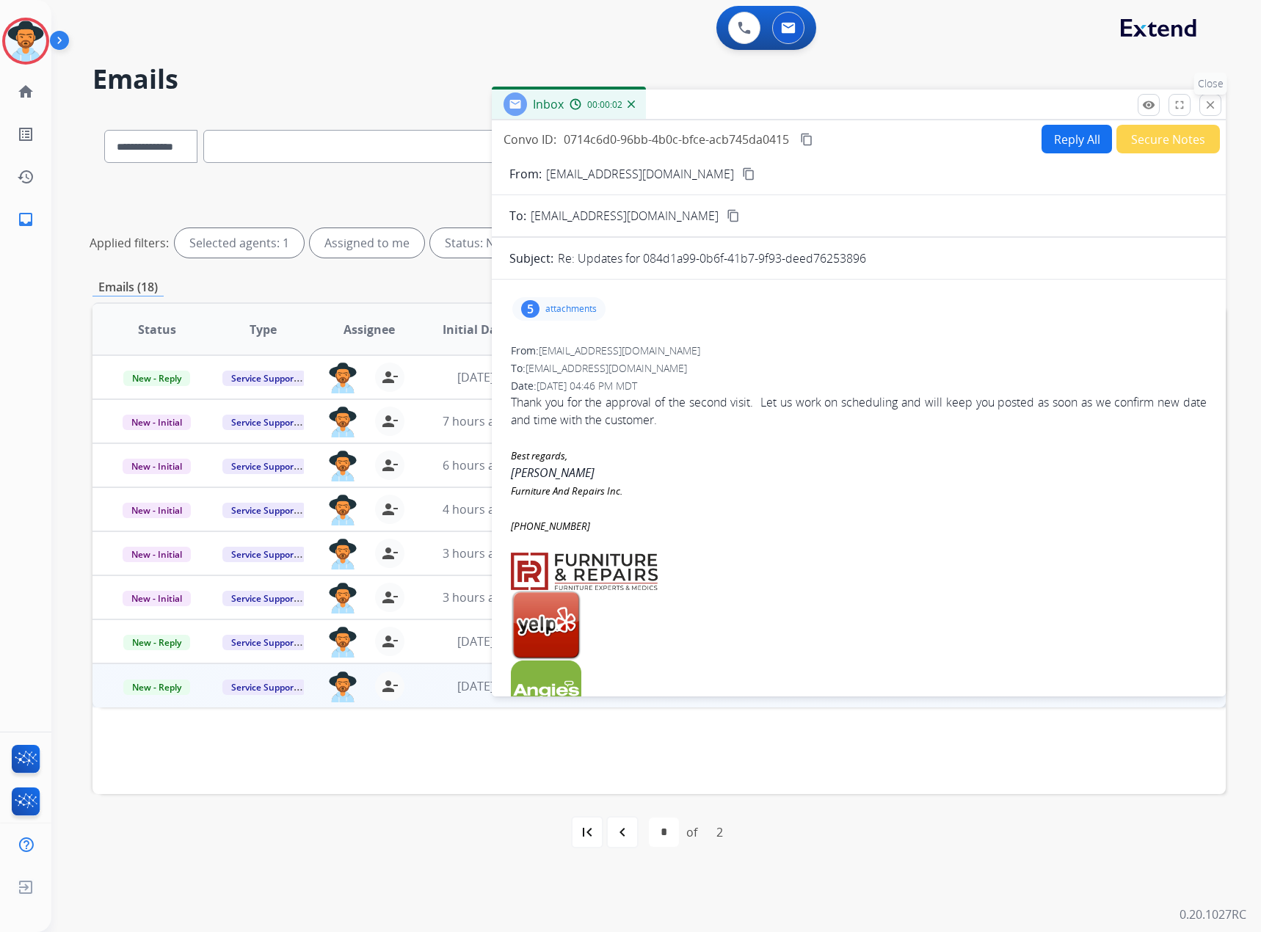 The image size is (1261, 932). Describe the element at coordinates (859, 386) in the screenshot. I see `div: Date:` at that location.